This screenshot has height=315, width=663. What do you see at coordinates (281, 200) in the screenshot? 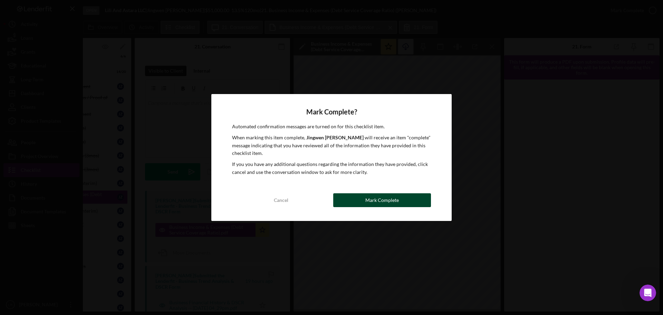
I see `button: Cancel` at bounding box center [281, 200].